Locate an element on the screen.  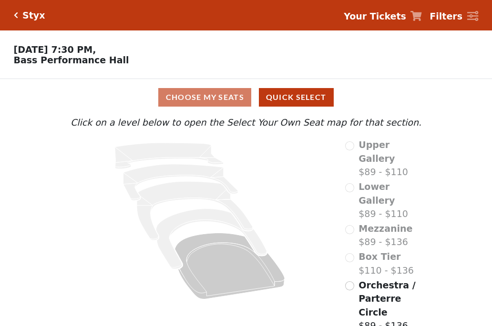
label: $89 - $136 is located at coordinates (385, 235).